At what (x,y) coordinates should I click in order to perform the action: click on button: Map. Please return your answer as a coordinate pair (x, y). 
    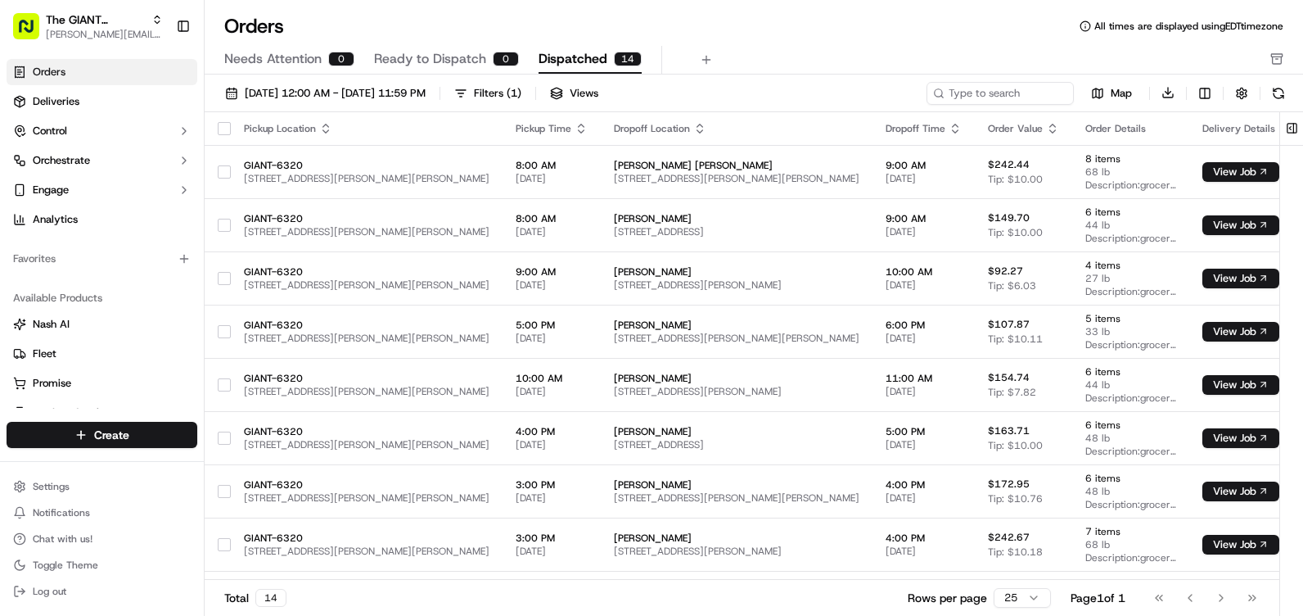
    Looking at the image, I should click on (1112, 93).